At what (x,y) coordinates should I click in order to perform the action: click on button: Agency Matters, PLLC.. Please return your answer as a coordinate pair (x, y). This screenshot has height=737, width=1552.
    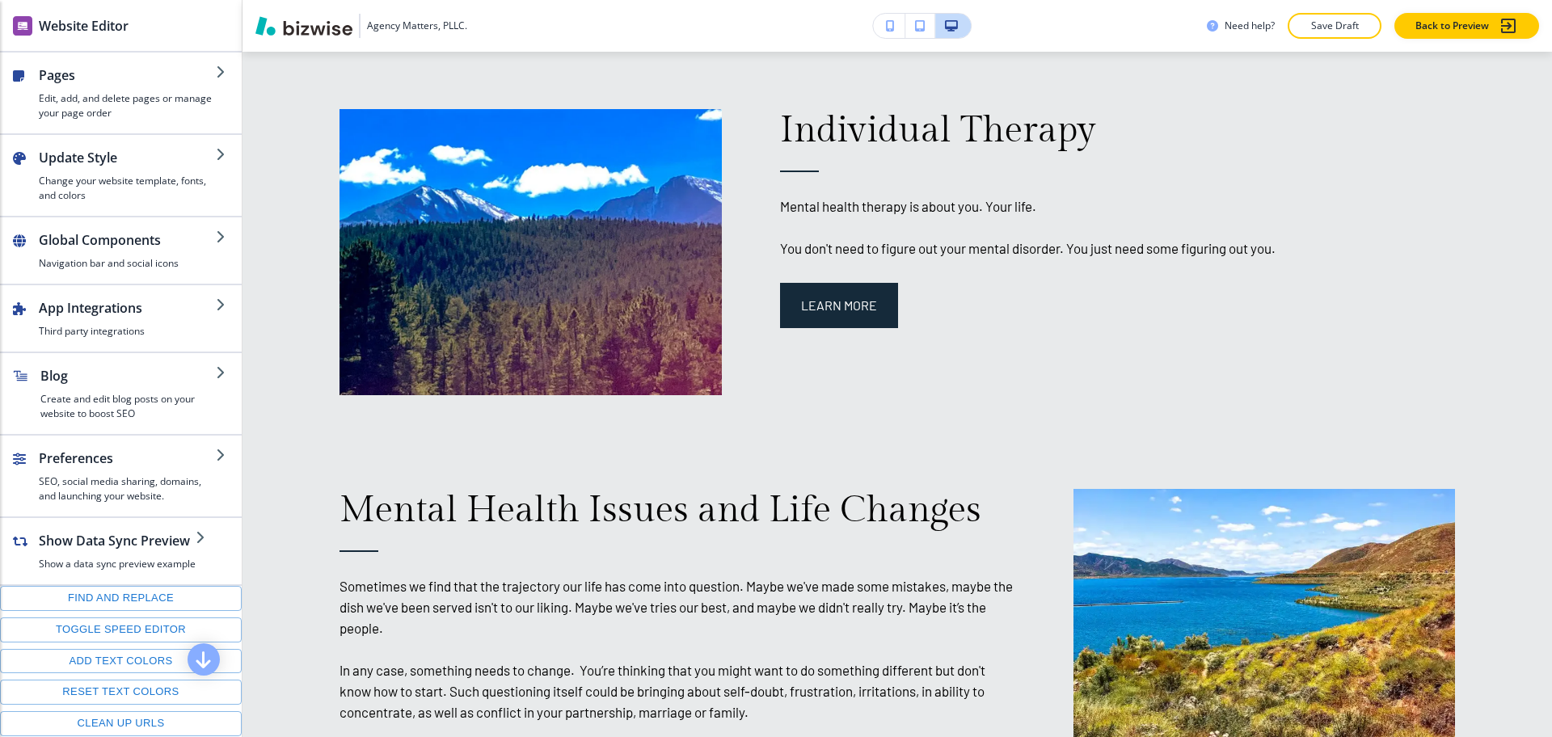
    Looking at the image, I should click on (361, 26).